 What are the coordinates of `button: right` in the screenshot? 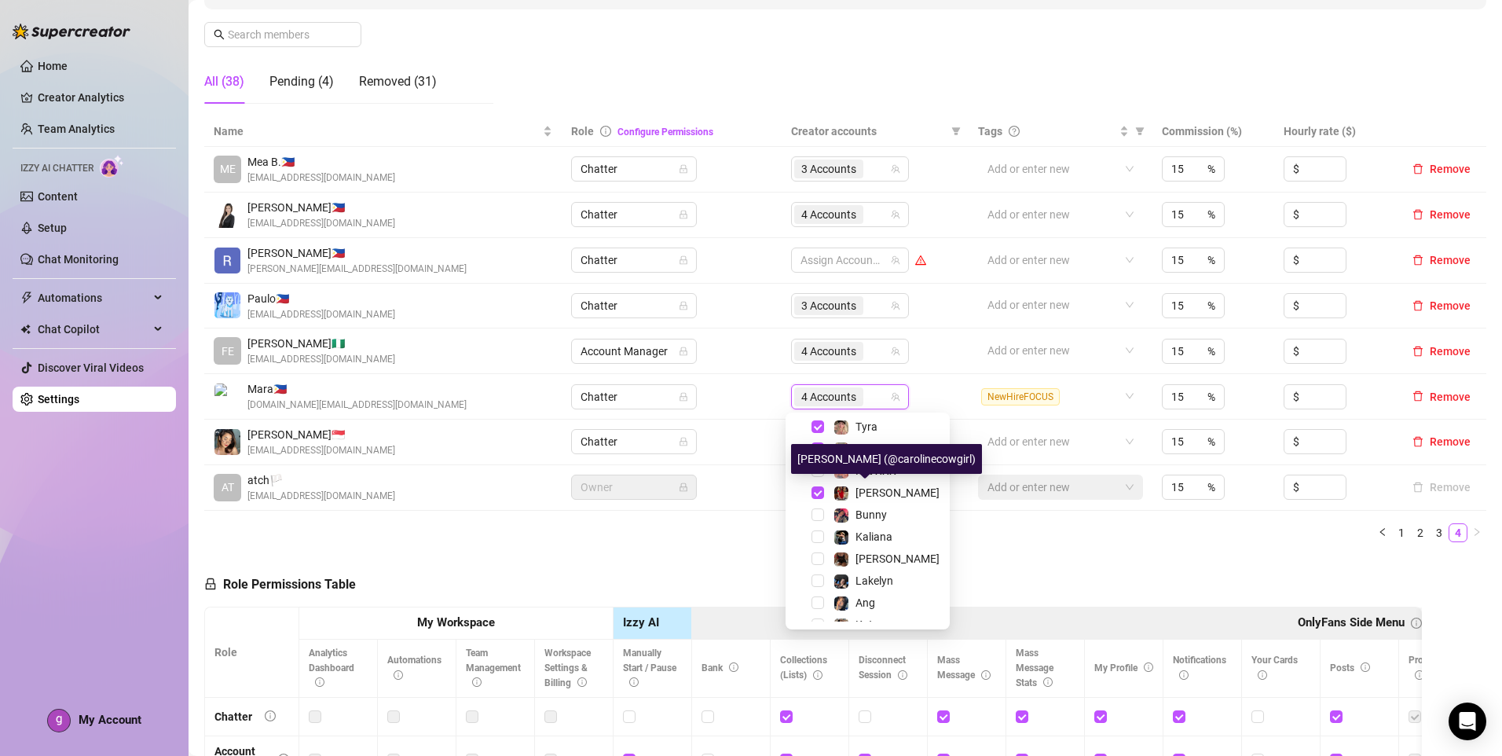 It's located at (1477, 533).